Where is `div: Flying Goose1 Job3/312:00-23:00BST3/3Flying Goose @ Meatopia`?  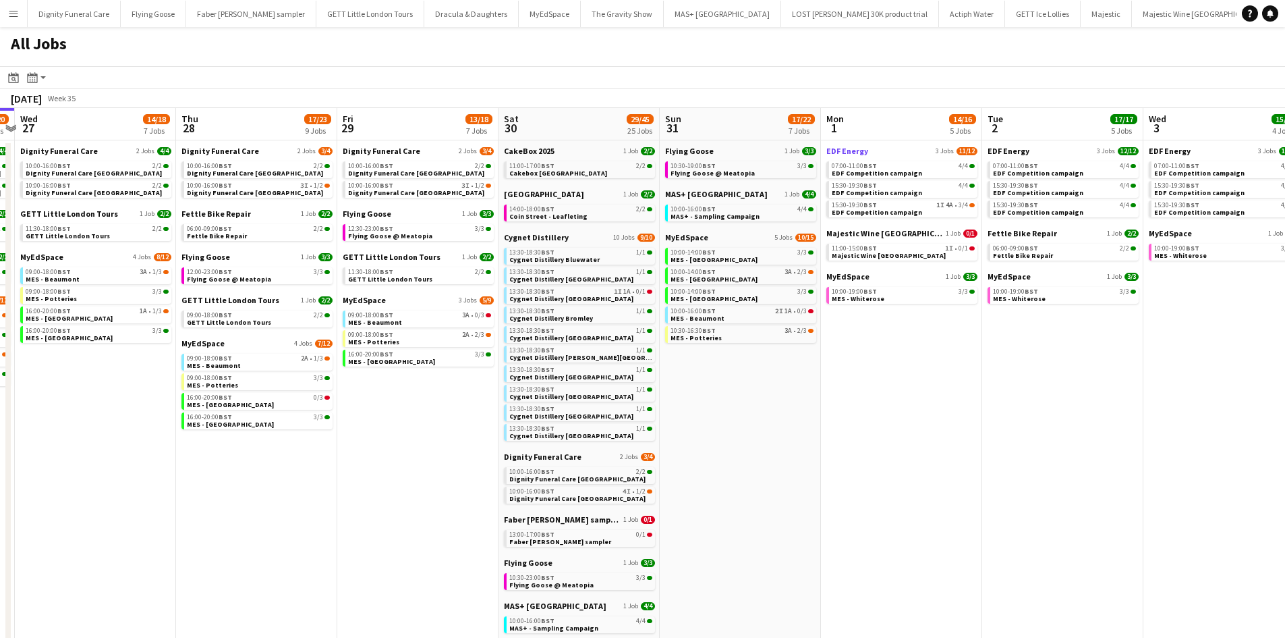
div: Flying Goose1 Job3/312:00-23:00BST3/3Flying Goose @ Meatopia is located at coordinates (257, 273).